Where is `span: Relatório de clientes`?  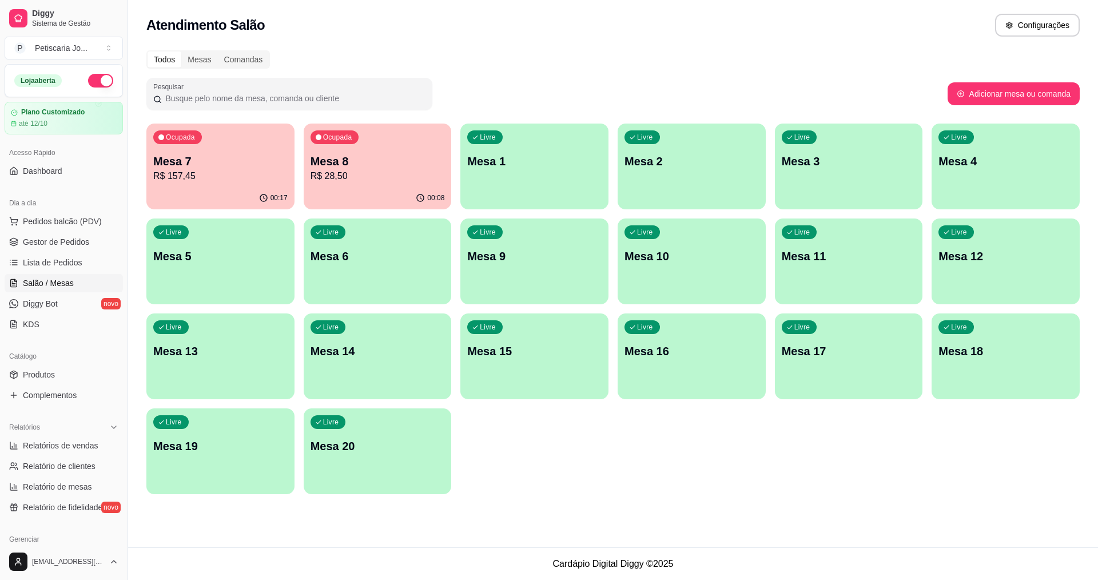 span: Relatório de clientes is located at coordinates (59, 466).